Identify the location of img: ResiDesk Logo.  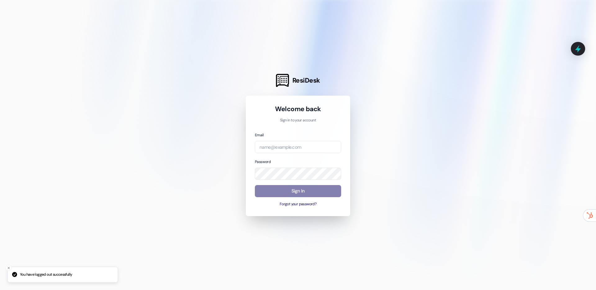
(282, 80).